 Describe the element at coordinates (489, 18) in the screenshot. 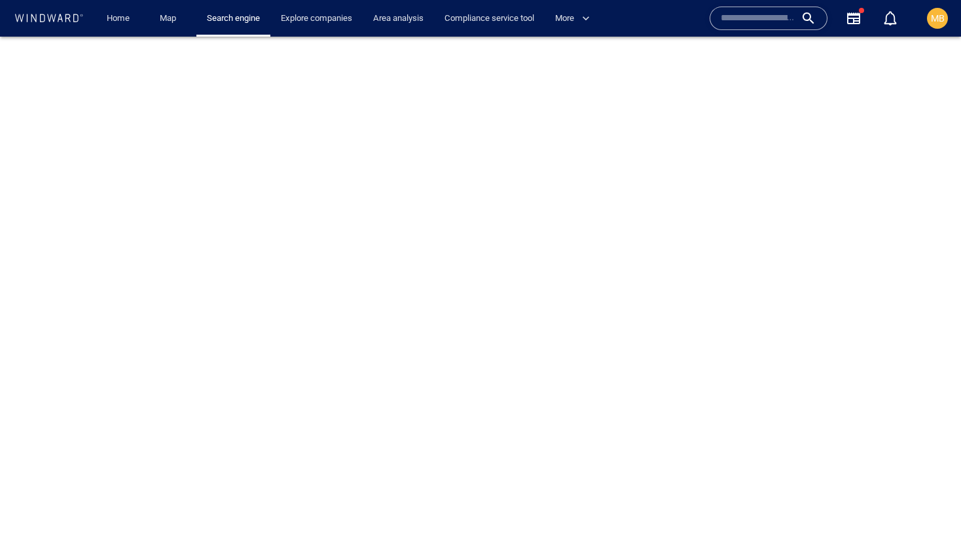

I see `button: Compliance service tool` at that location.